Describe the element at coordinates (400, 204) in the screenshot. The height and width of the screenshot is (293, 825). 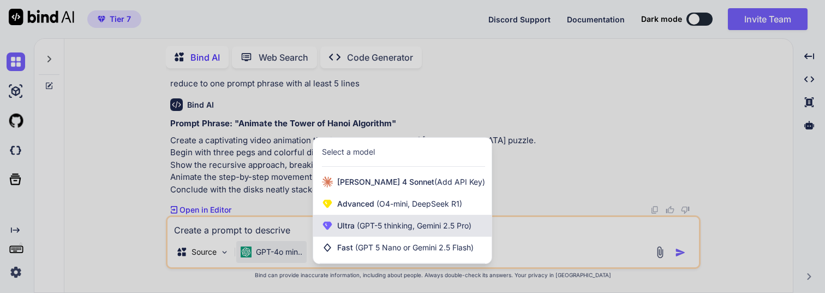
I see `span: Advanced` at that location.